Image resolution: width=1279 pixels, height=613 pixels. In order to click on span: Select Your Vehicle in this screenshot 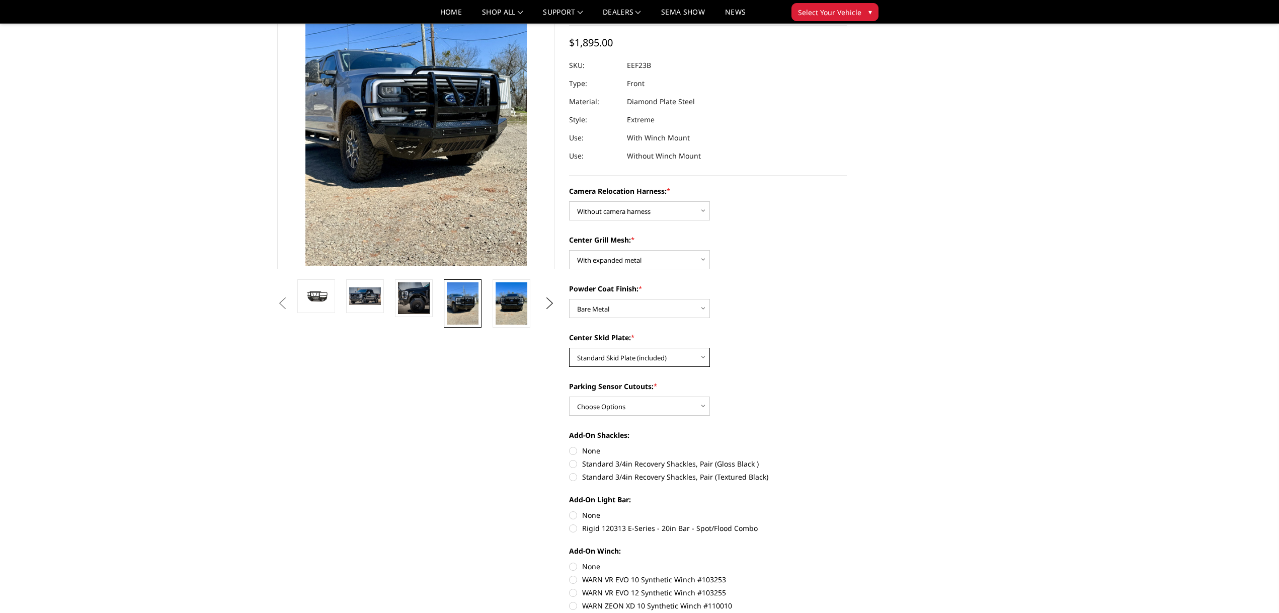, I will do `click(830, 12)`.